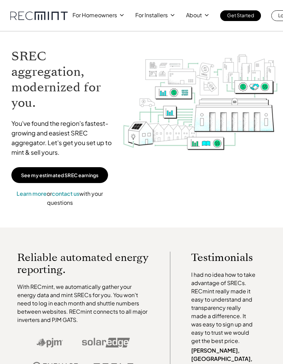 Image resolution: width=283 pixels, height=364 pixels. Describe the element at coordinates (83, 264) in the screenshot. I see `p: Reliable automated energy reporting.` at that location.